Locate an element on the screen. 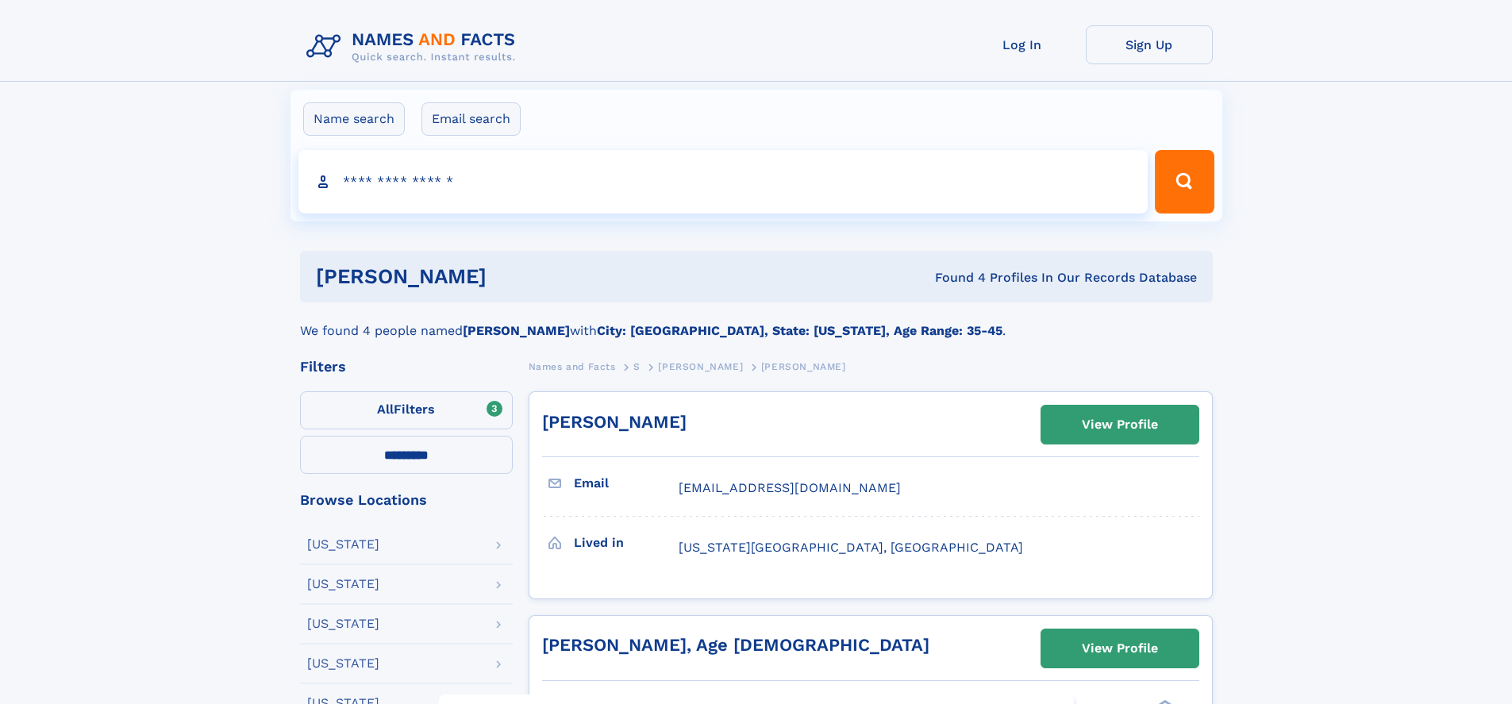  h3: Email is located at coordinates (626, 483).